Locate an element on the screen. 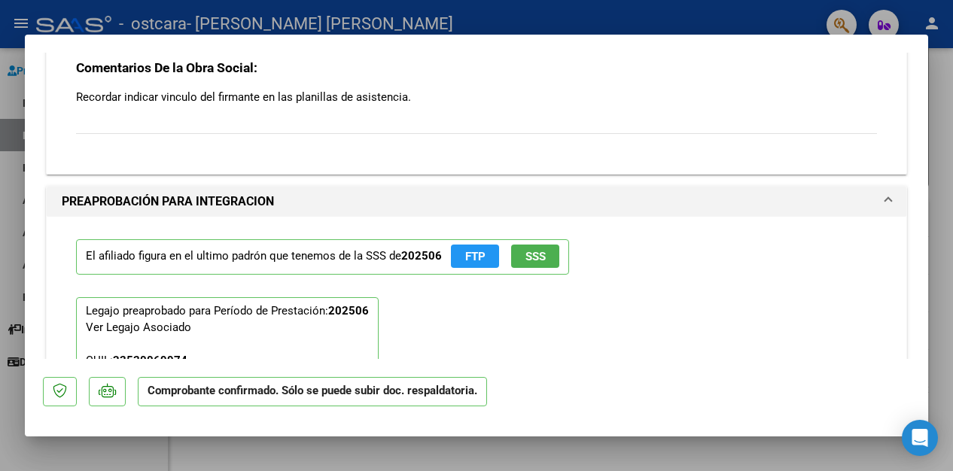 This screenshot has width=953, height=471. p: Legajo preaprobado para Período de Prestación: is located at coordinates (227, 378).